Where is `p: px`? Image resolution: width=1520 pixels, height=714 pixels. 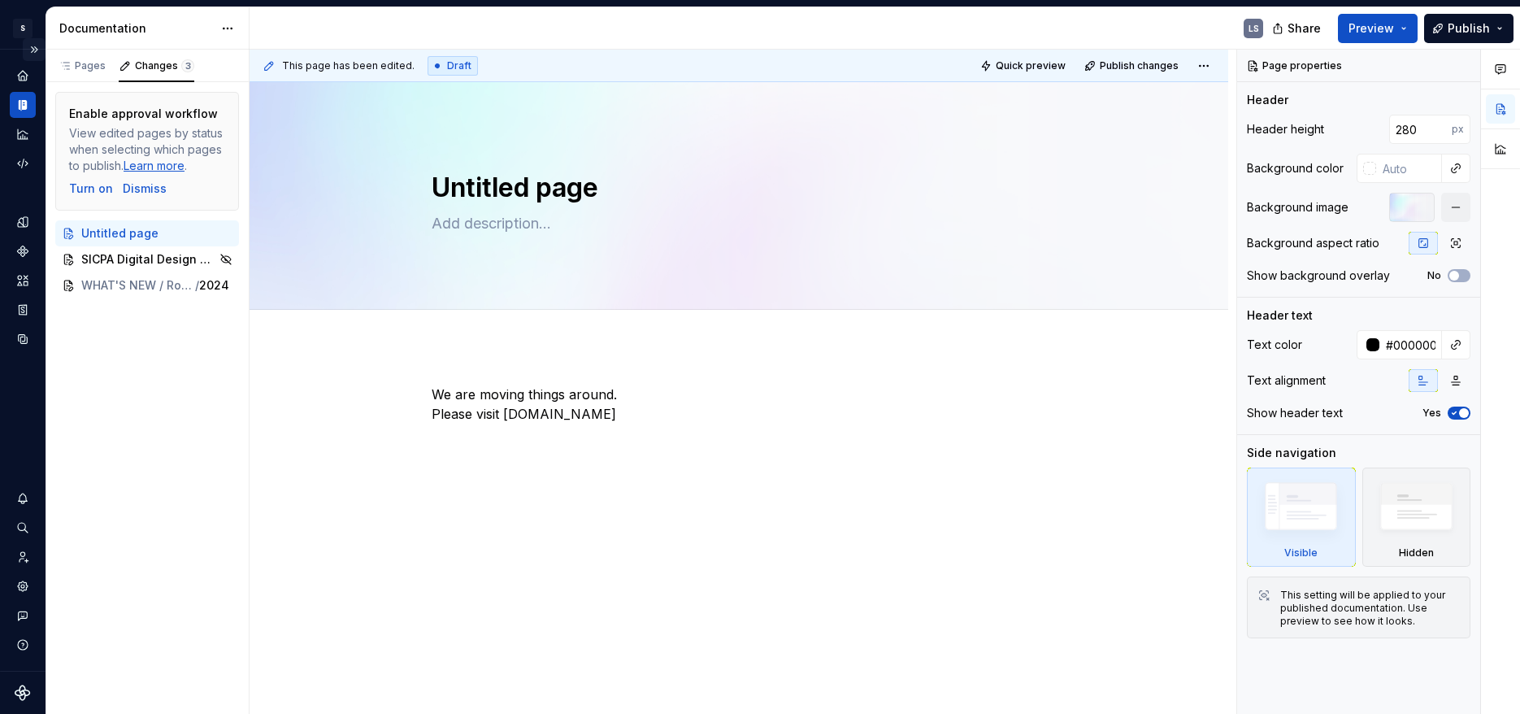 p: px is located at coordinates (1457, 129).